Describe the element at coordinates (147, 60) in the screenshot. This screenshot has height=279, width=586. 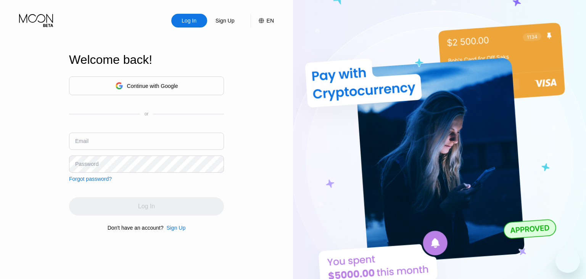
I see `div: Welcome back!` at that location.